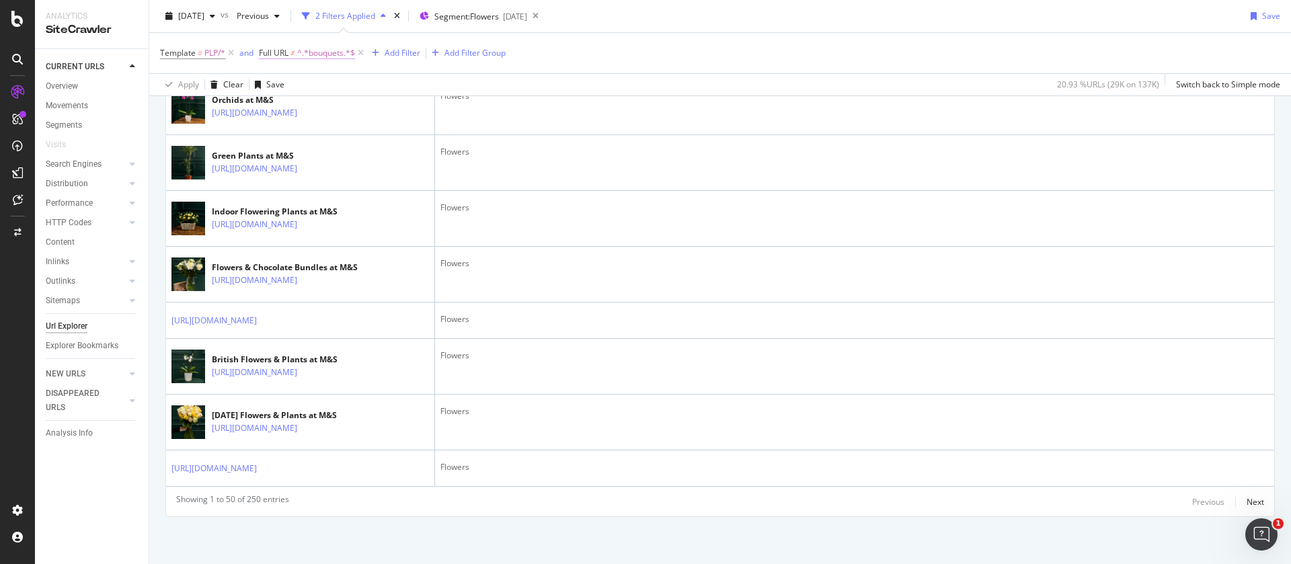  Describe the element at coordinates (64, 125) in the screenshot. I see `div: Segments` at that location.